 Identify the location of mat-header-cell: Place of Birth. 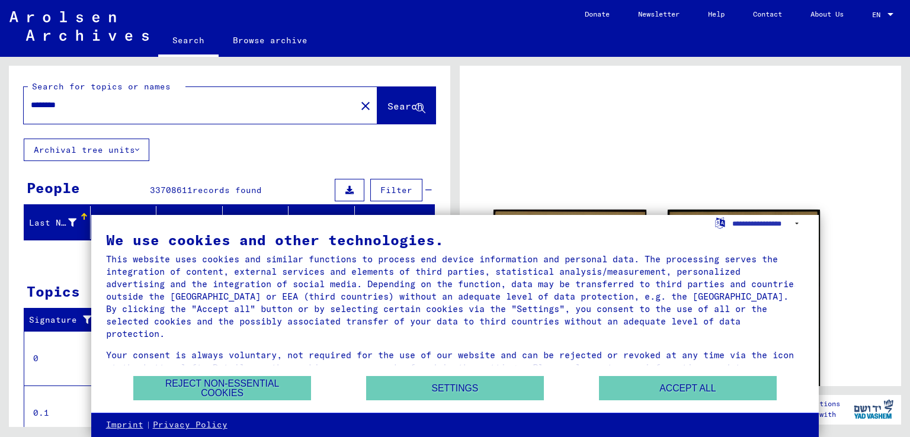
(256, 223).